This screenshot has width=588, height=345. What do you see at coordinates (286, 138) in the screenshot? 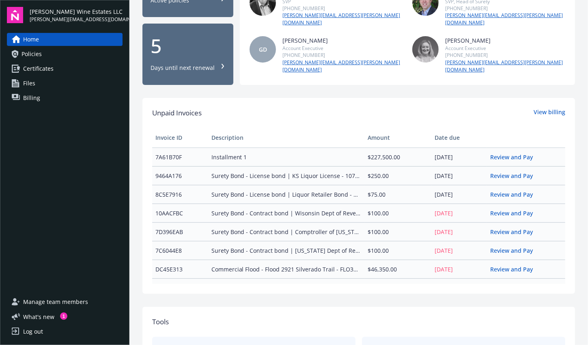
I see `th: Description` at bounding box center [286, 138].